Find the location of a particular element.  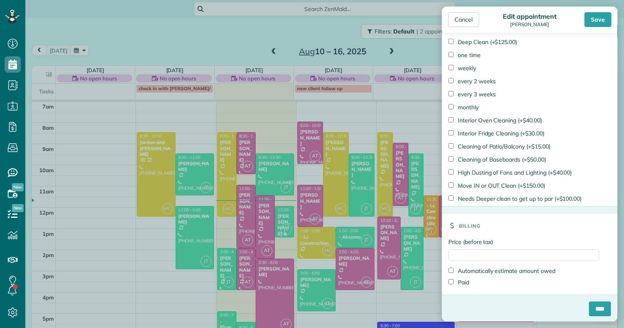

input: Cleaning of Baseboards (+$50.00) is located at coordinates (451, 159).